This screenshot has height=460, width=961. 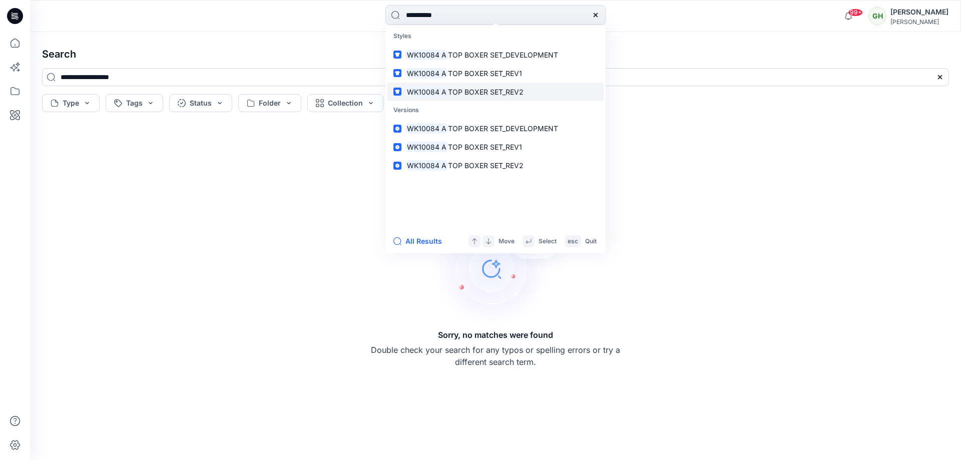 I want to click on button: Tags, so click(x=134, y=103).